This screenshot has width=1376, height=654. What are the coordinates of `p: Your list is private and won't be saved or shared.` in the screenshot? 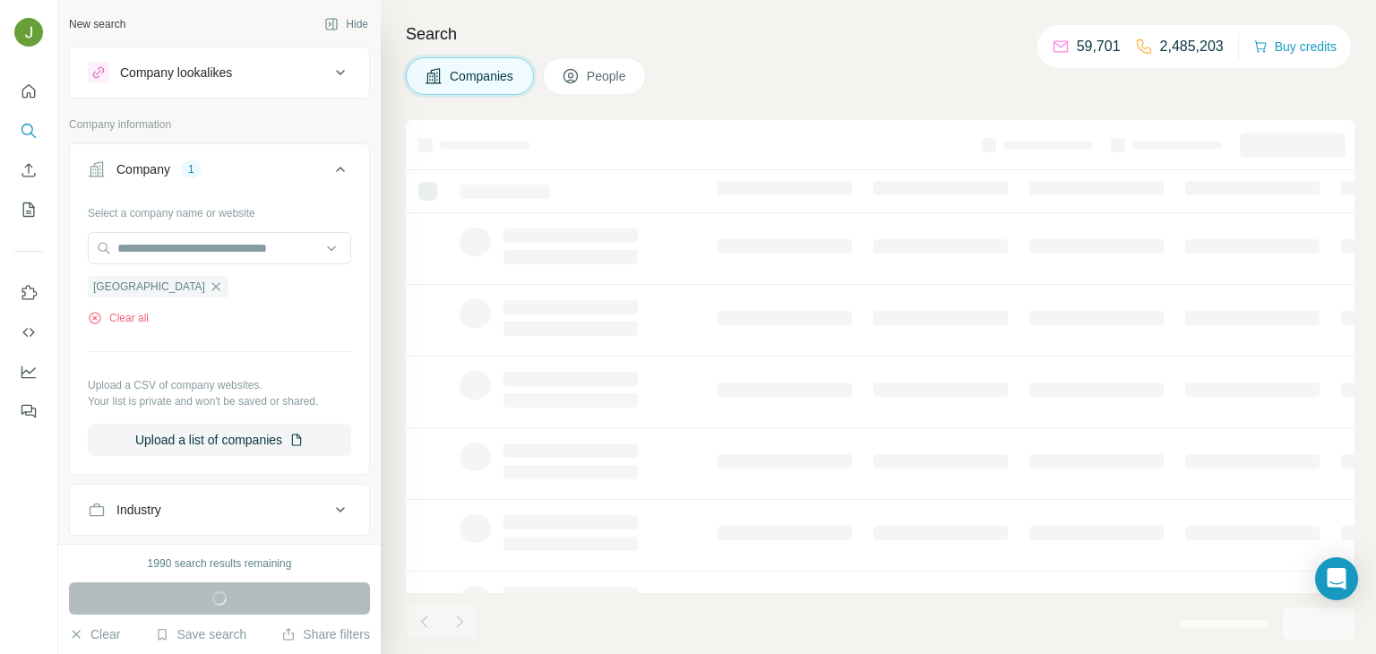 It's located at (219, 401).